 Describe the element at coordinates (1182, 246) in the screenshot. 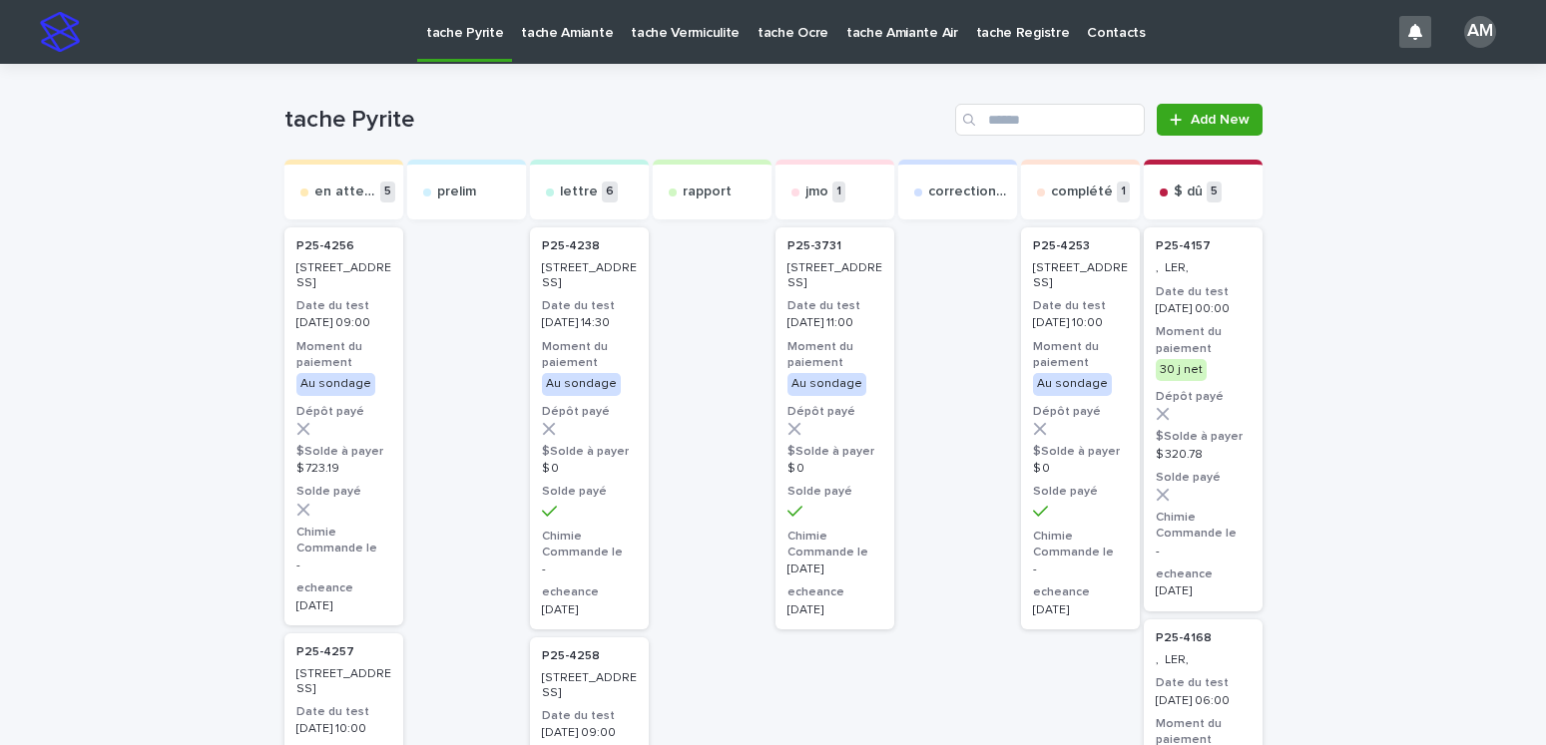

I see `p: P25-4157` at that location.